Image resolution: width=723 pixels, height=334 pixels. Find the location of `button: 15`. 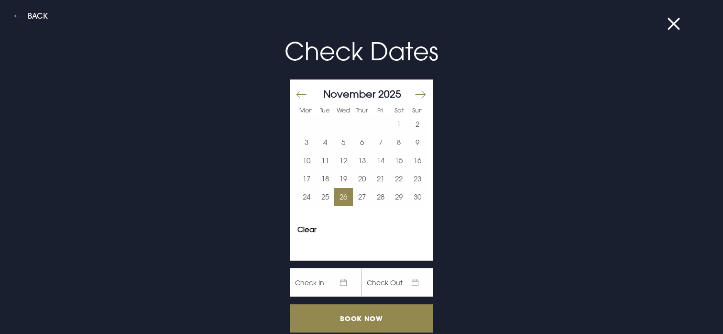

button: 15 is located at coordinates (399, 161).